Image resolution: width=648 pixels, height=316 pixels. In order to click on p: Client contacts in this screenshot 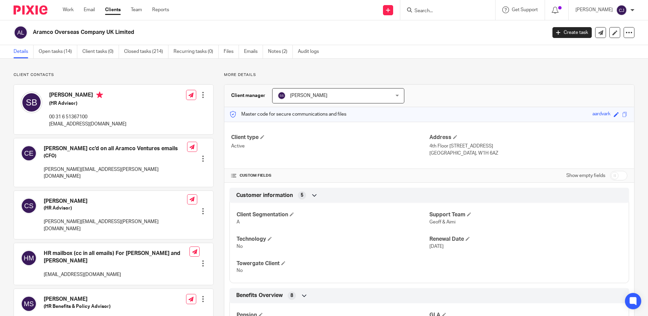, I will do `click(114, 75)`.